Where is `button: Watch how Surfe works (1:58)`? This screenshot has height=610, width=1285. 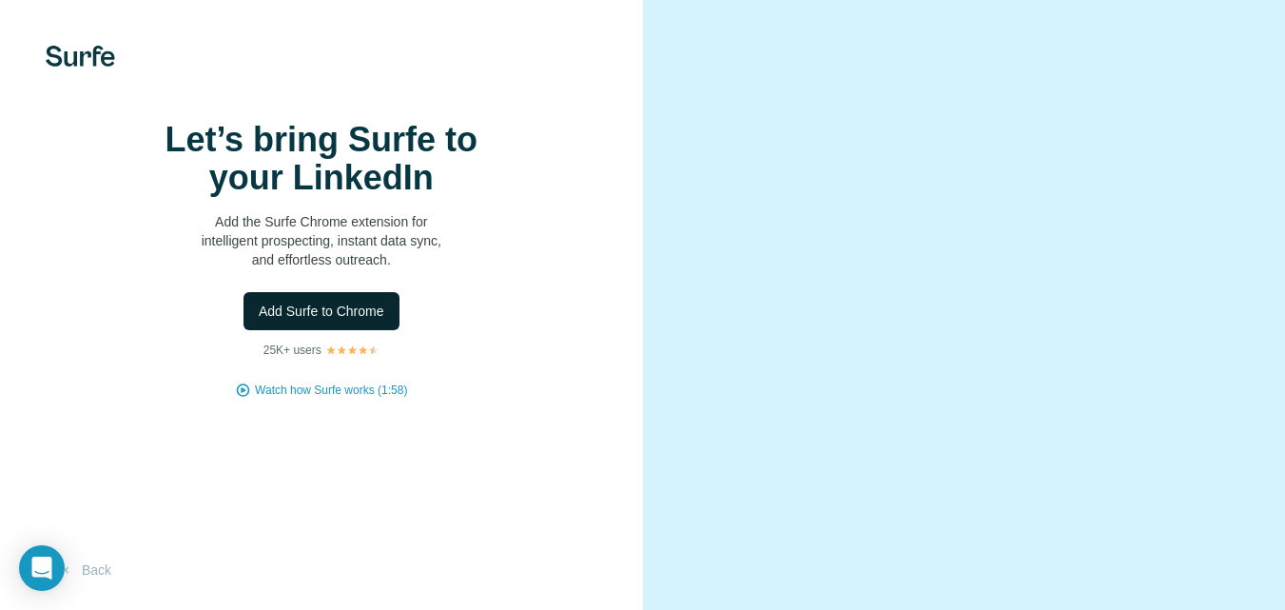
button: Watch how Surfe works (1:58) is located at coordinates (331, 390).